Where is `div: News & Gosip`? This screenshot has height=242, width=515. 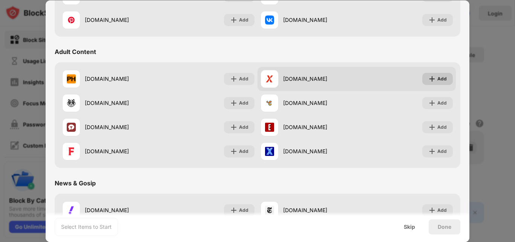
div: News & Gosip is located at coordinates (75, 183).